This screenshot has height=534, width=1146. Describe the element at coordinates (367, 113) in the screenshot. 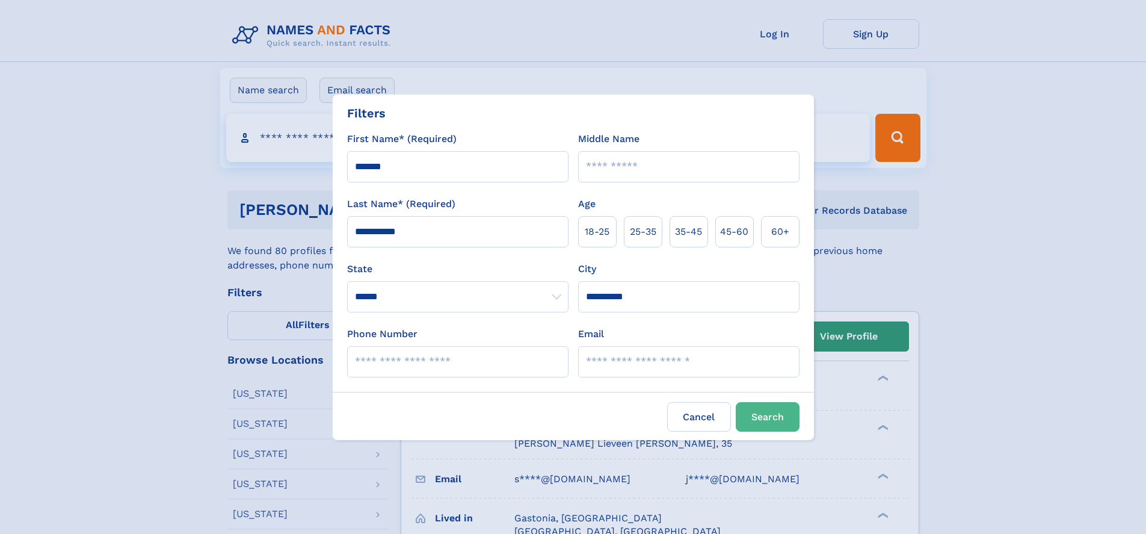

I see `div: Filters` at that location.